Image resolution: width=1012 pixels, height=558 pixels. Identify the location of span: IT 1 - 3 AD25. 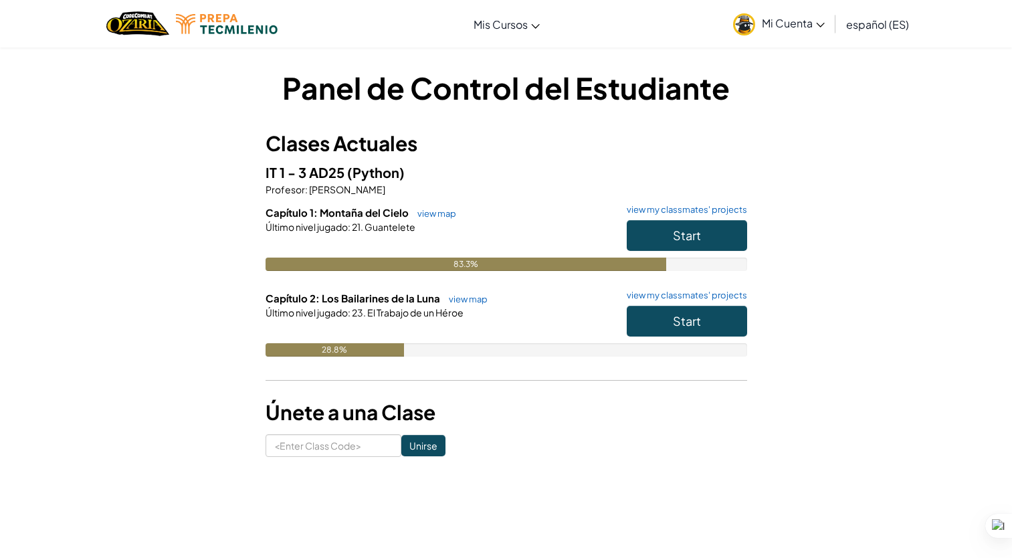
(306, 172).